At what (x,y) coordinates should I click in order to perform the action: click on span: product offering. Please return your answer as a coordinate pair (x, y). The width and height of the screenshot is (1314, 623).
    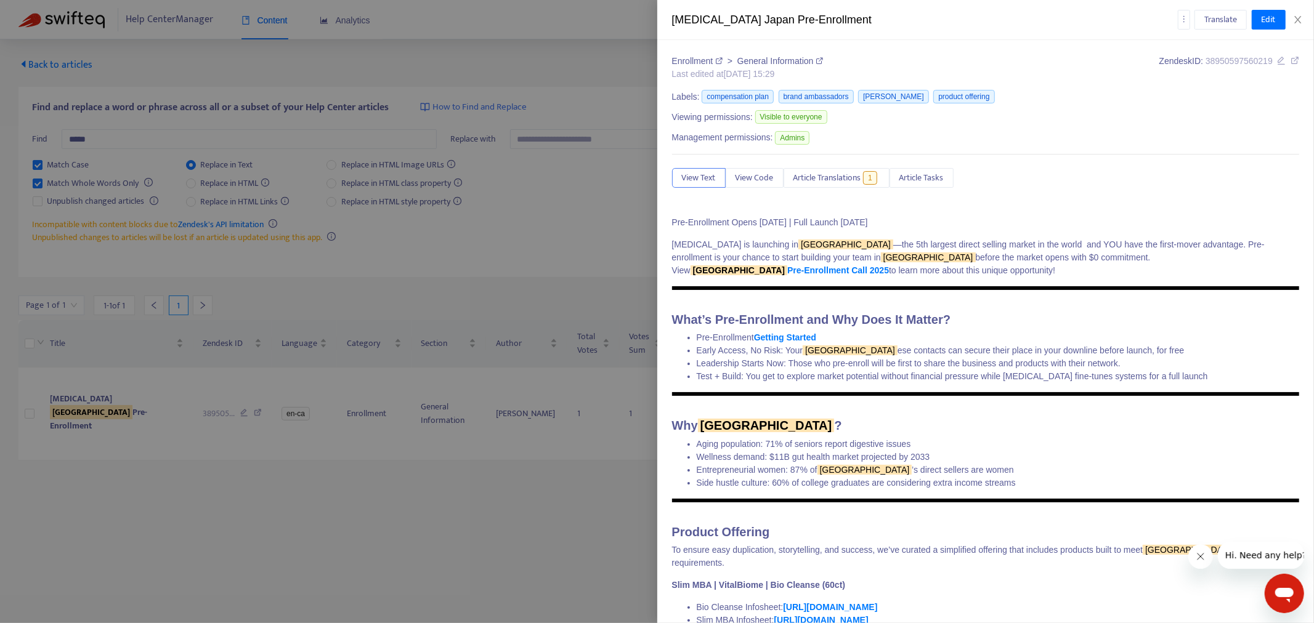
    Looking at the image, I should click on (963, 97).